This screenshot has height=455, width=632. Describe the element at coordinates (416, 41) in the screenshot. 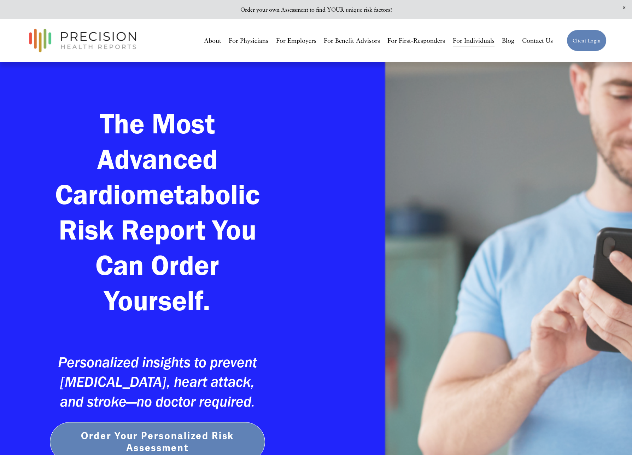

I see `a: For First-Responders` at that location.